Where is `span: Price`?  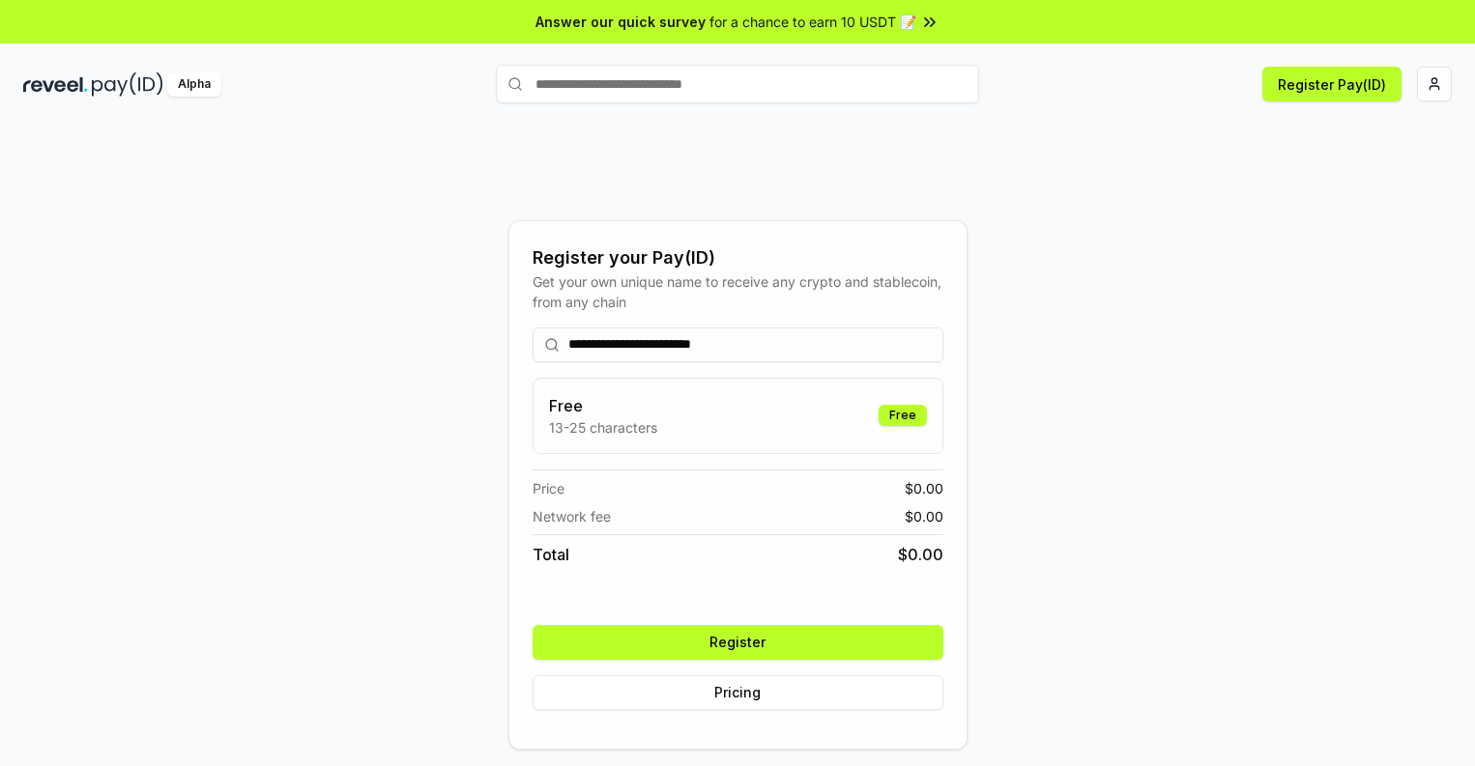 span: Price is located at coordinates (548, 488).